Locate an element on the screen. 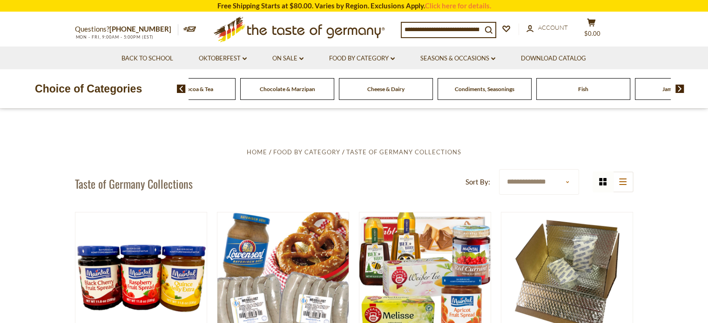 This screenshot has width=708, height=323. a: Seasons & Occasions is located at coordinates (458, 59).